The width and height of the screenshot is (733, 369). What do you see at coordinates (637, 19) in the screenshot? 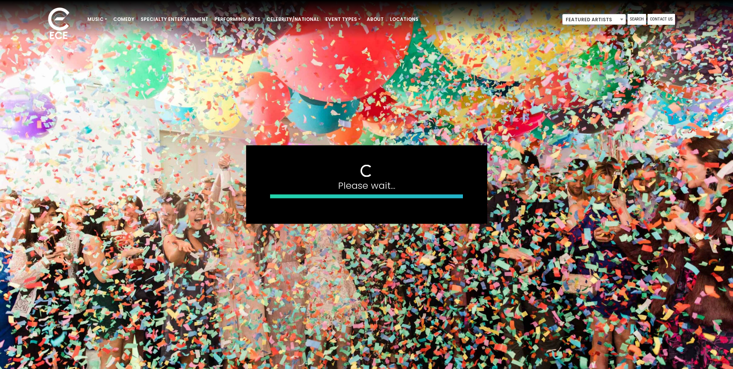
I see `a: Search` at bounding box center [637, 19].